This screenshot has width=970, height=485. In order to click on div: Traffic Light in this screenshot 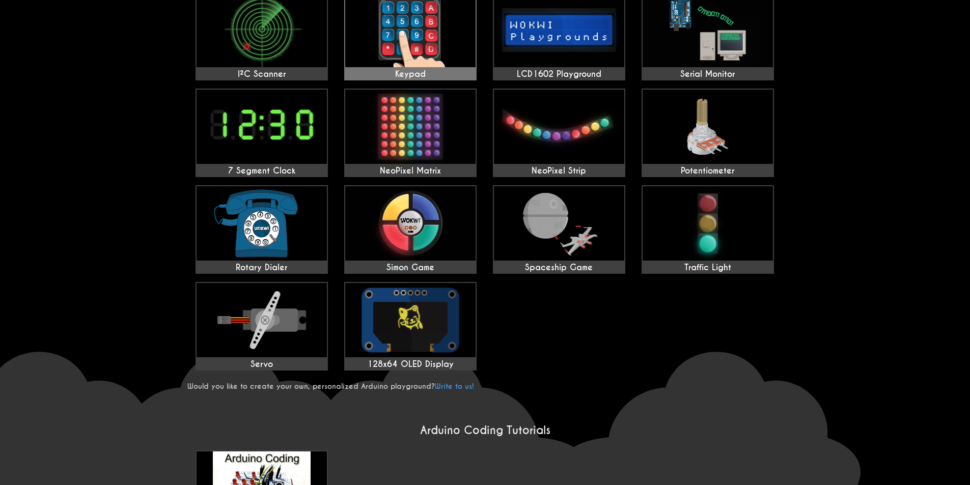, I will do `click(708, 268)`.